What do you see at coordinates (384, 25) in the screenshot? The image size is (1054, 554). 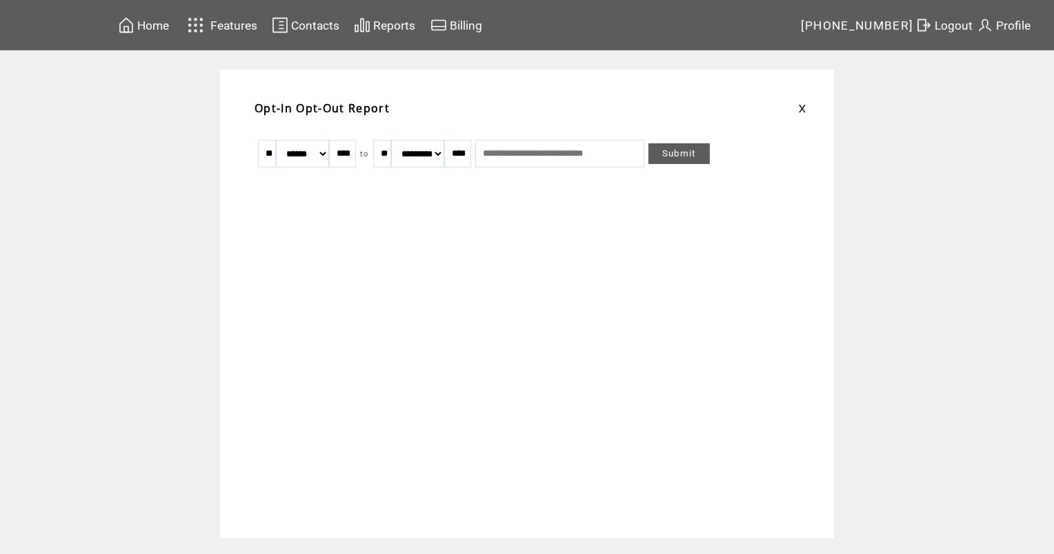 I see `a: Reports` at bounding box center [384, 25].